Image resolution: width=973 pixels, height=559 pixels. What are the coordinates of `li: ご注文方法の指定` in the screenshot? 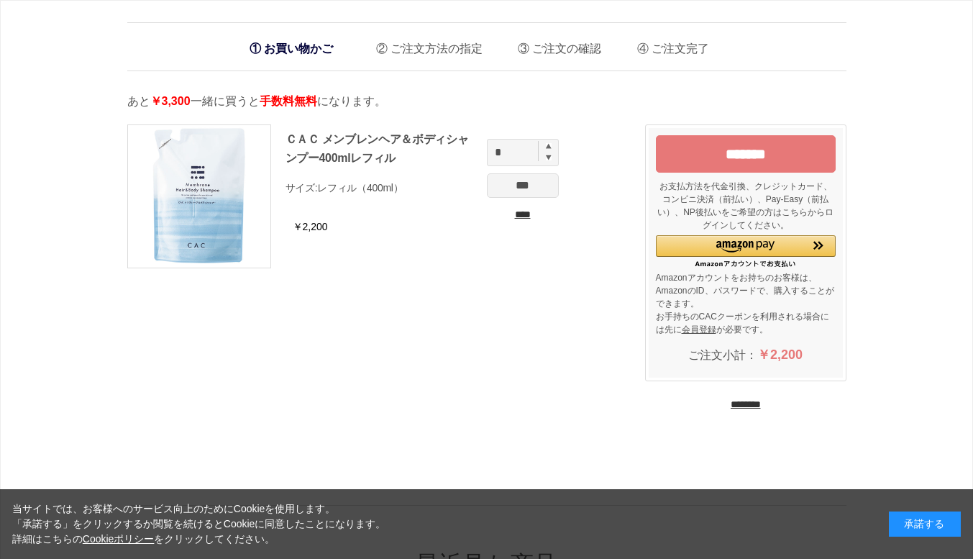 It's located at (423, 45).